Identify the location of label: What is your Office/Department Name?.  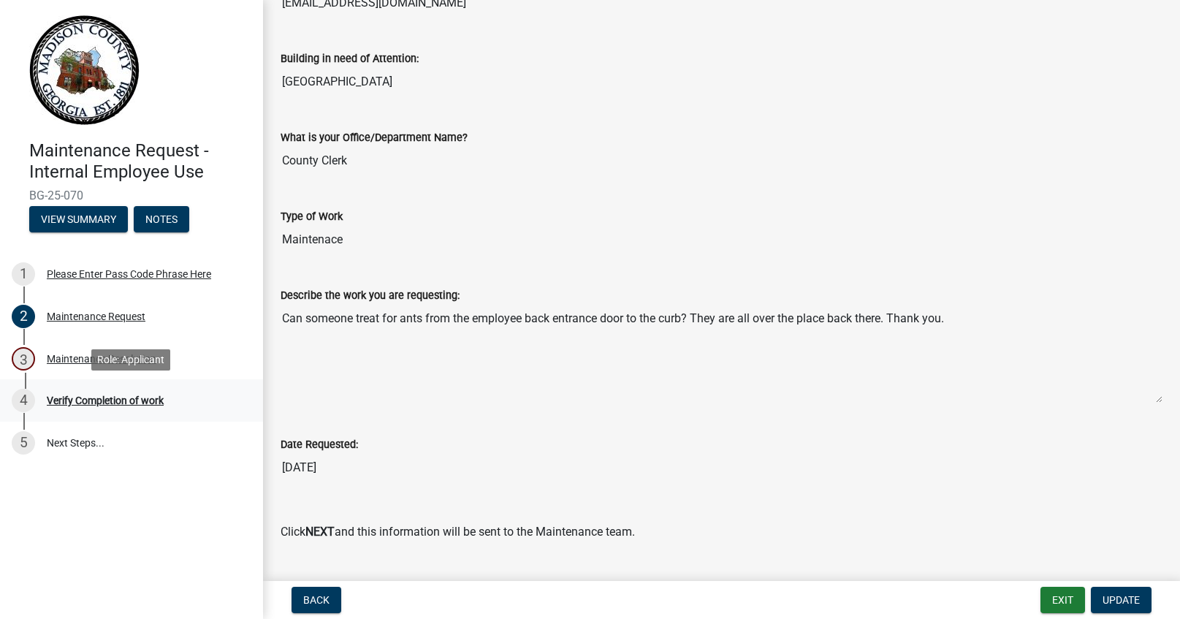
(374, 138).